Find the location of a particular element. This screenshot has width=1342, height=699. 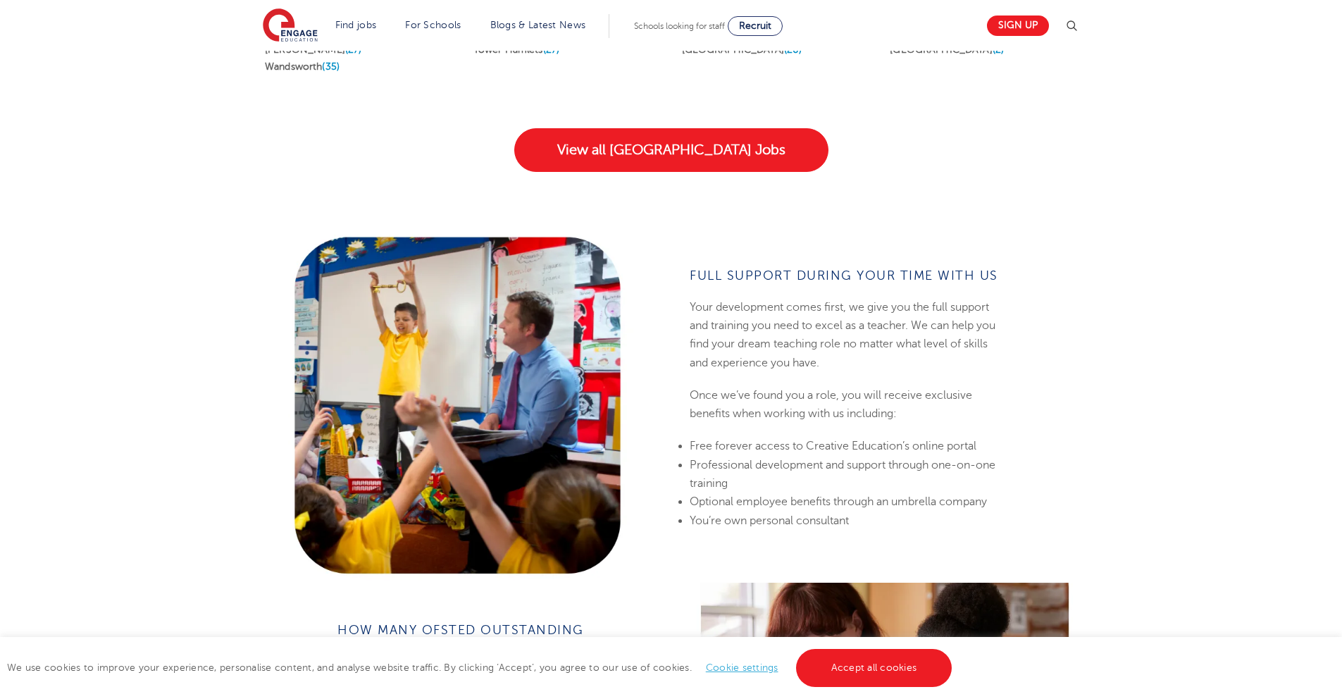

a: Recruit is located at coordinates (755, 26).